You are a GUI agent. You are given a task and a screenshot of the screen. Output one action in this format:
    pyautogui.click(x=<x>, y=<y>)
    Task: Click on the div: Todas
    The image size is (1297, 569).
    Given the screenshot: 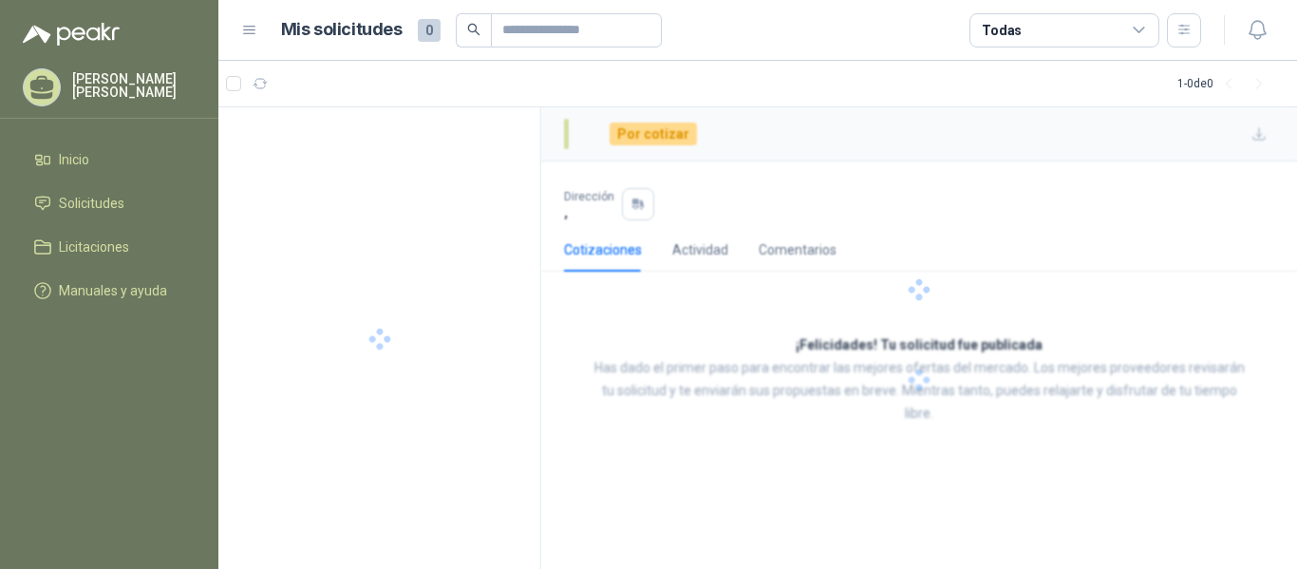 What is the action you would take?
    pyautogui.click(x=1001, y=30)
    